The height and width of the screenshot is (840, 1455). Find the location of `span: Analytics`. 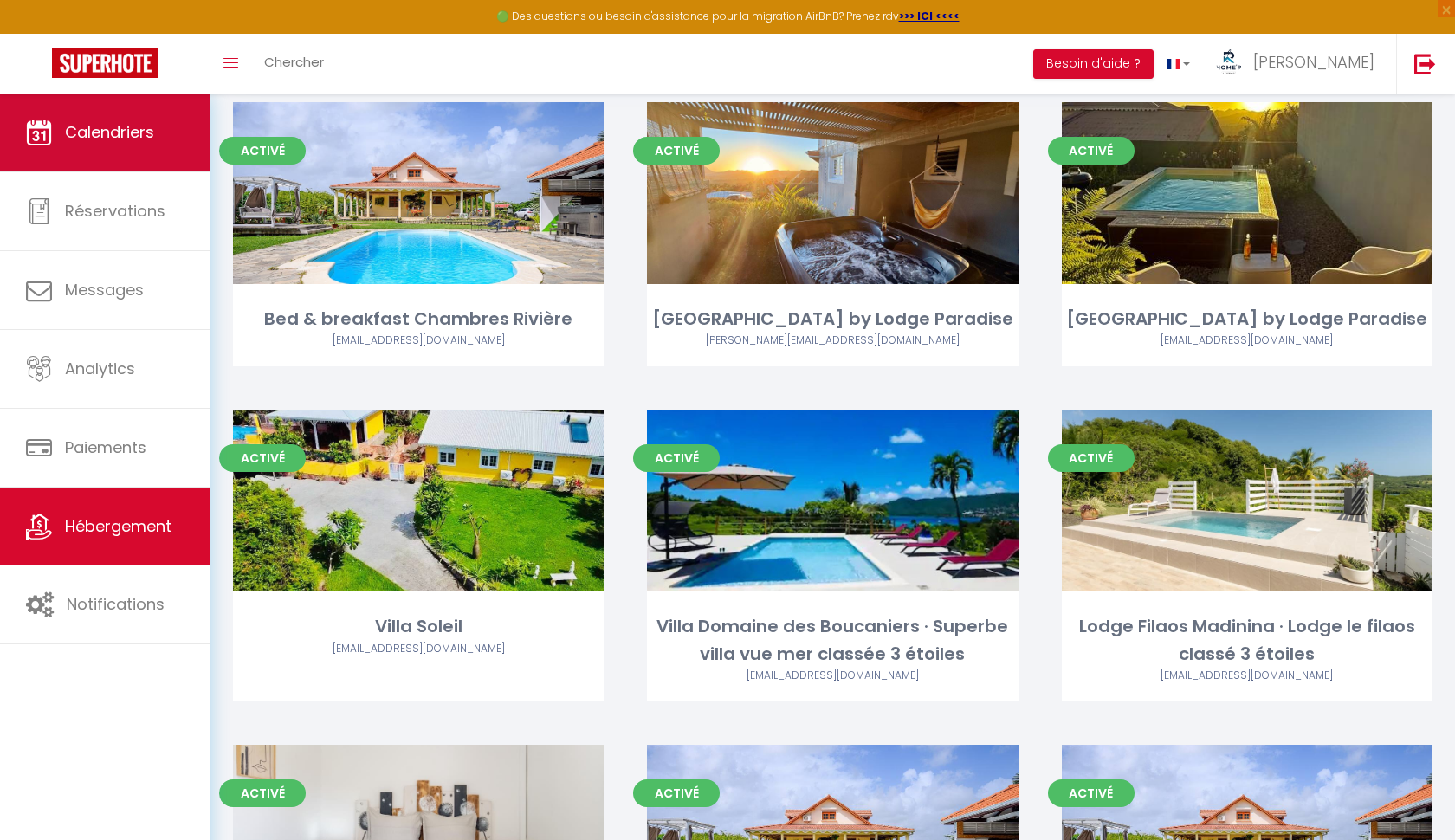

span: Analytics is located at coordinates (100, 368).